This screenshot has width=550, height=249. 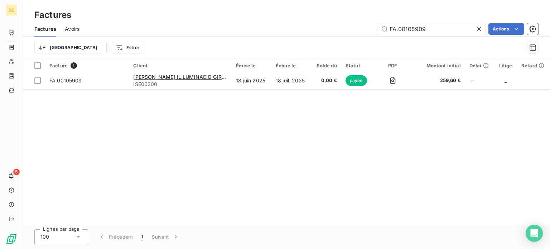 I want to click on div: Solde dû, so click(x=326, y=66).